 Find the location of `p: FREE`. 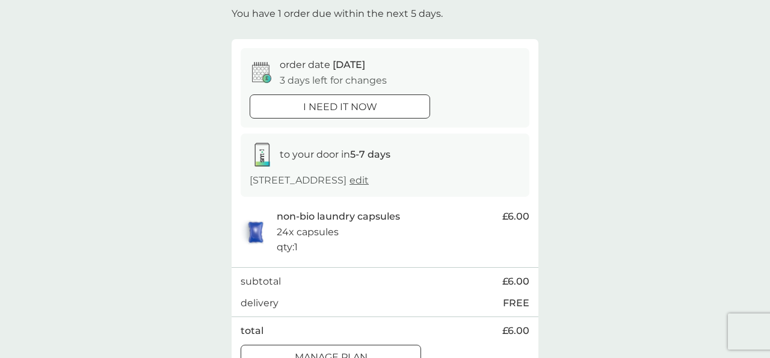

p: FREE is located at coordinates (516, 303).